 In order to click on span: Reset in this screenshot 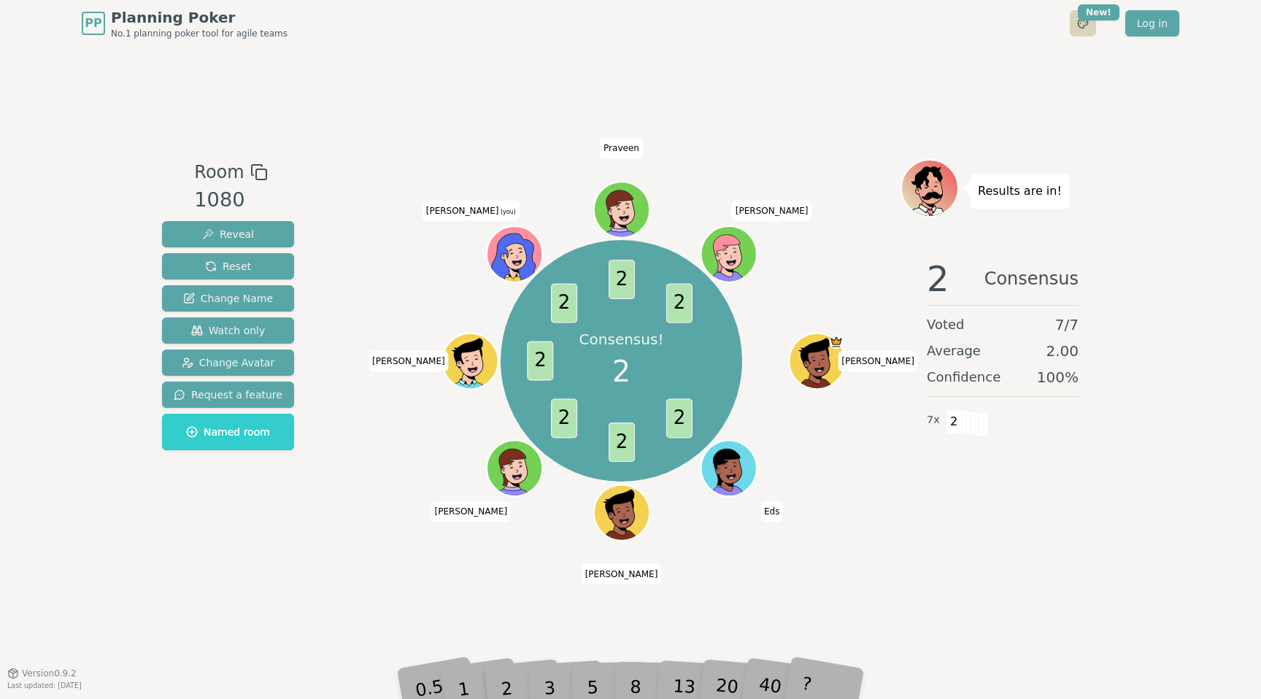, I will do `click(228, 266)`.